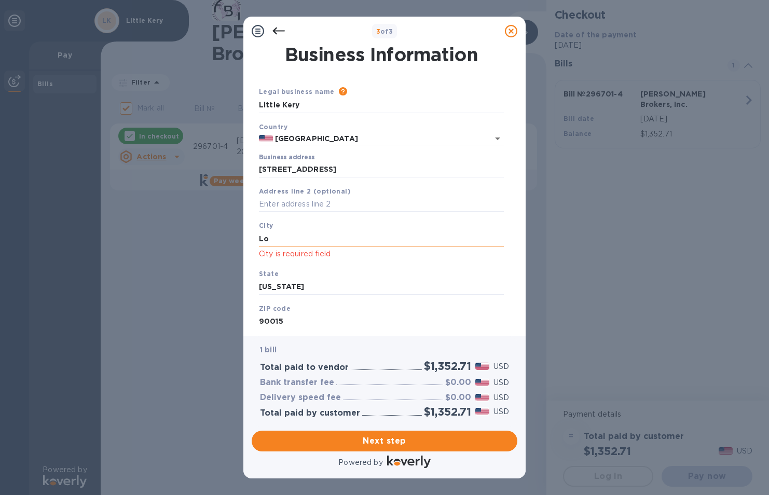 The width and height of the screenshot is (769, 495). Describe the element at coordinates (297, 382) in the screenshot. I see `h3: Bank transfer fee` at that location.